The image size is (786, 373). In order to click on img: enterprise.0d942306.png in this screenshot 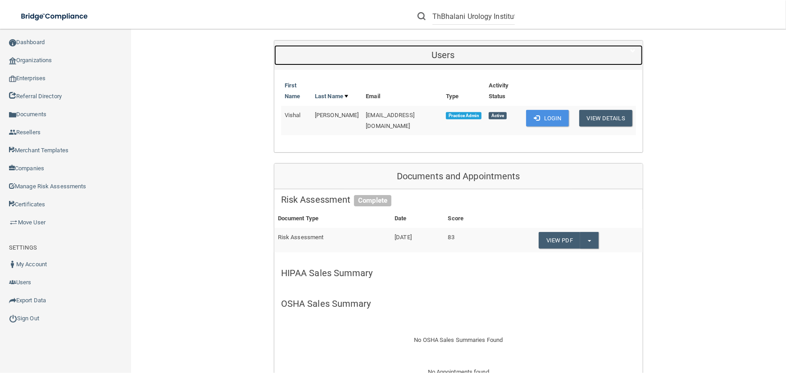, I will do `click(13, 79)`.